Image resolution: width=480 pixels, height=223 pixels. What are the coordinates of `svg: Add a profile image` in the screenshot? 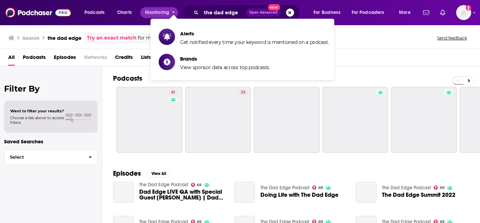 It's located at (469, 8).